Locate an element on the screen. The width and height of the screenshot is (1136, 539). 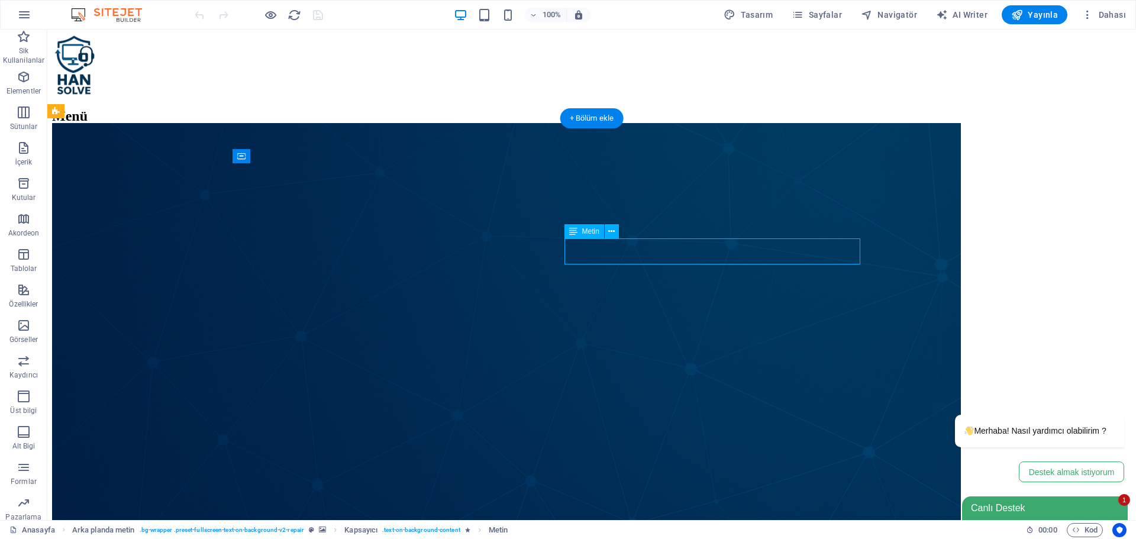
div: Canlı Destek is located at coordinates (83, 14).